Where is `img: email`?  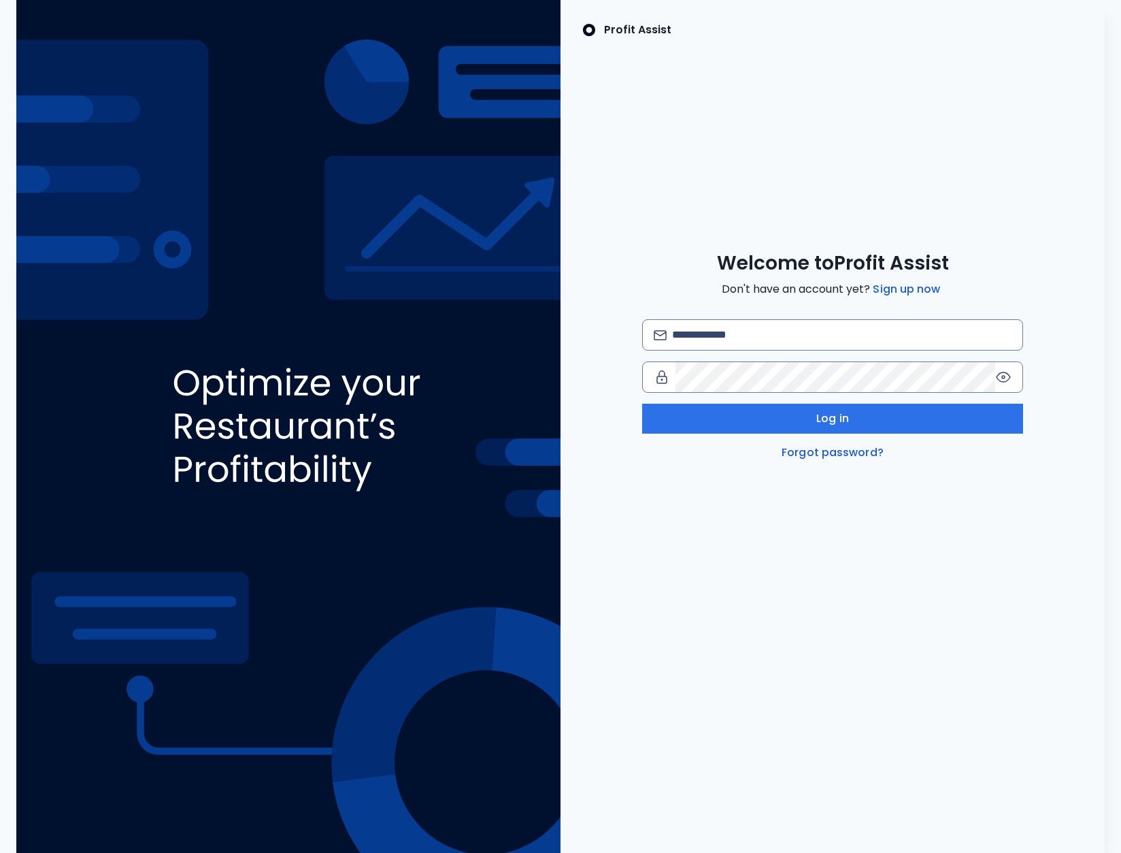 img: email is located at coordinates (660, 335).